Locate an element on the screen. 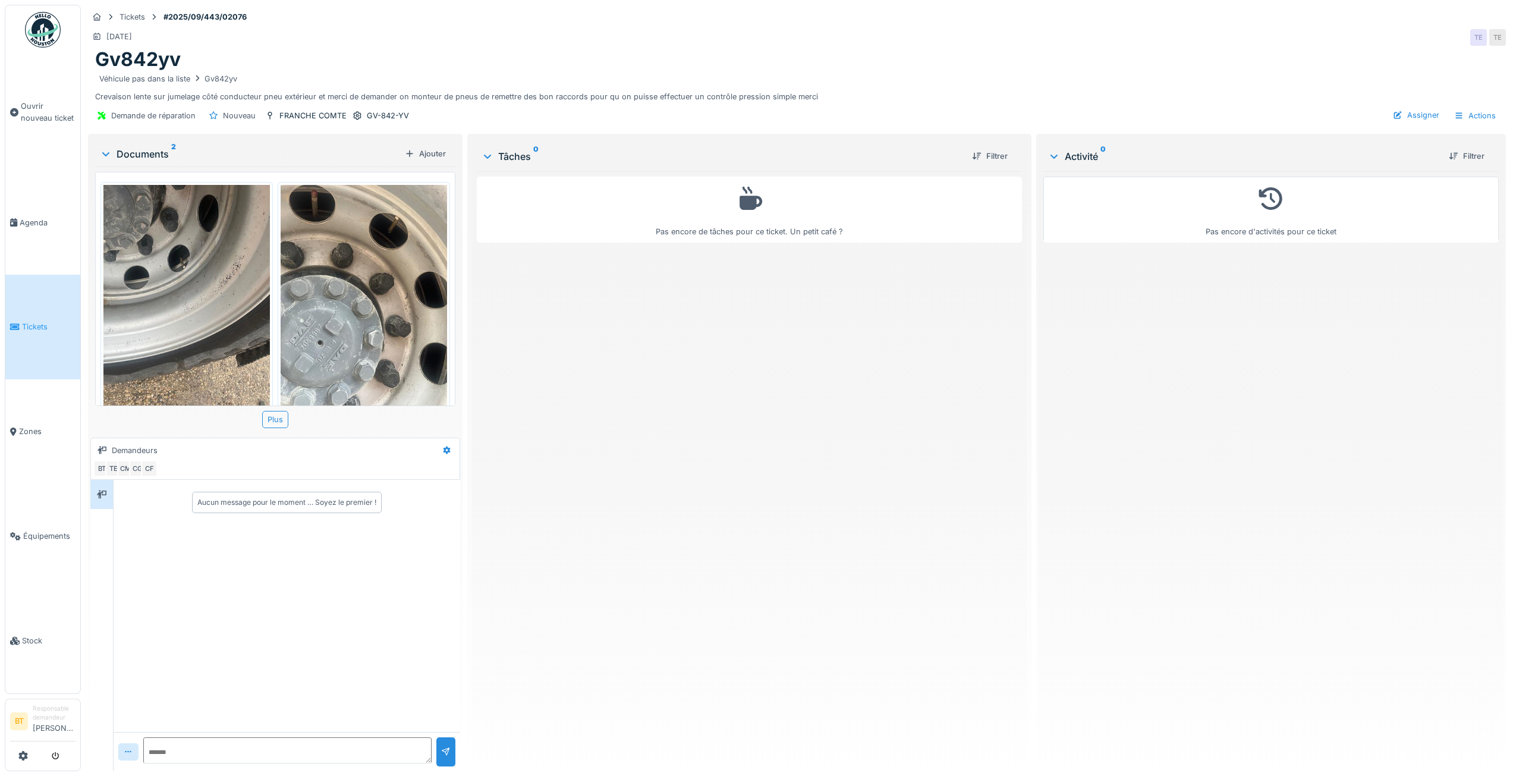 Image resolution: width=1513 pixels, height=776 pixels. div: Aucun message pour le moment … Soyez le premier ! is located at coordinates (287, 502).